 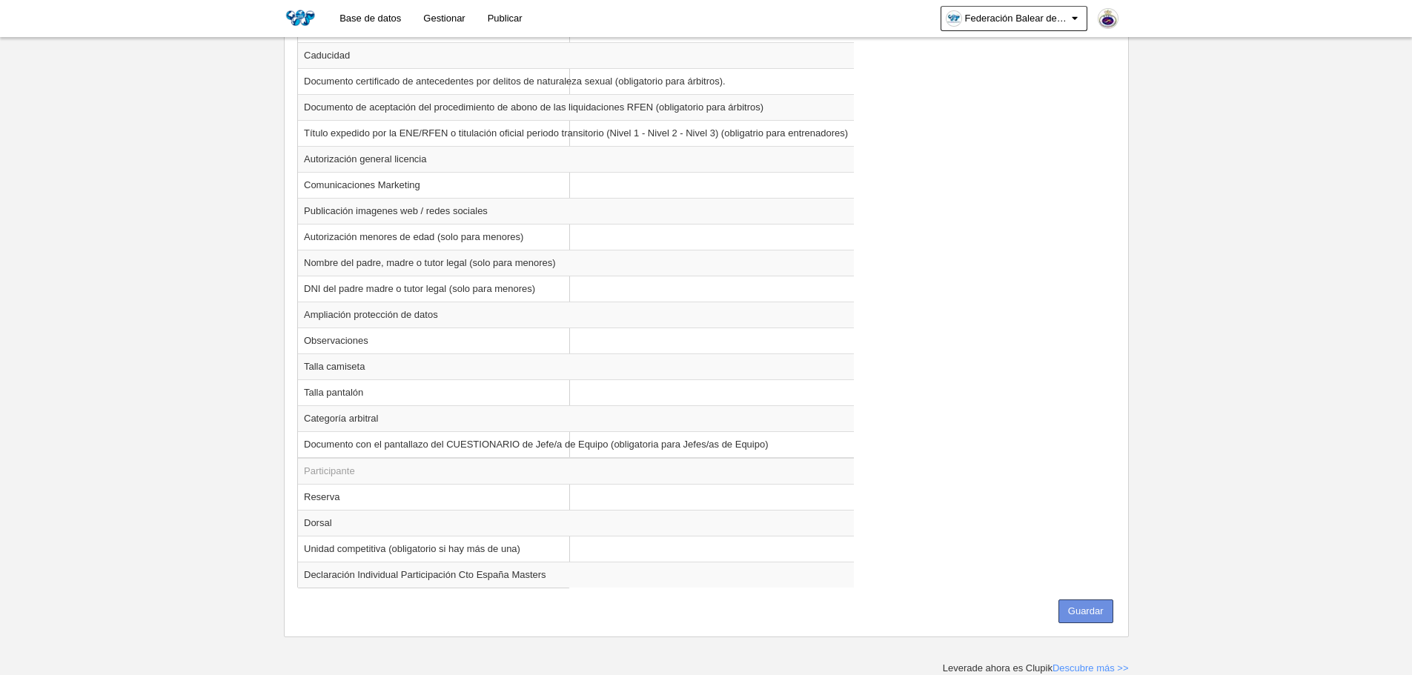 What do you see at coordinates (954, 19) in the screenshot?
I see `img: OaY84OLqmakL.30x30.jpg` at bounding box center [954, 19].